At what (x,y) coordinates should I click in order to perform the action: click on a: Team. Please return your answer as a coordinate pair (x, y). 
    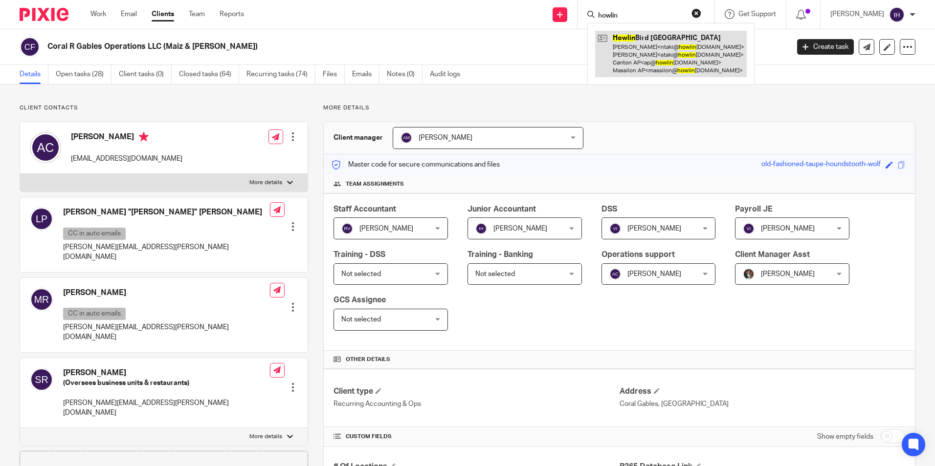
    Looking at the image, I should click on (196, 14).